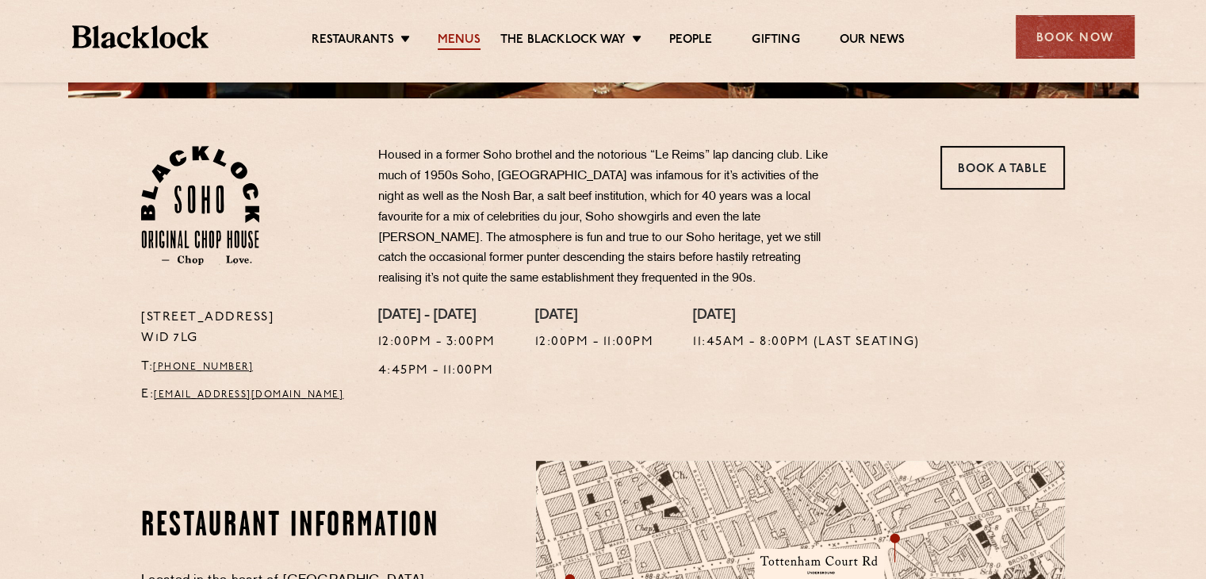  What do you see at coordinates (247, 395) in the screenshot?
I see `p: E:` at bounding box center [247, 395].